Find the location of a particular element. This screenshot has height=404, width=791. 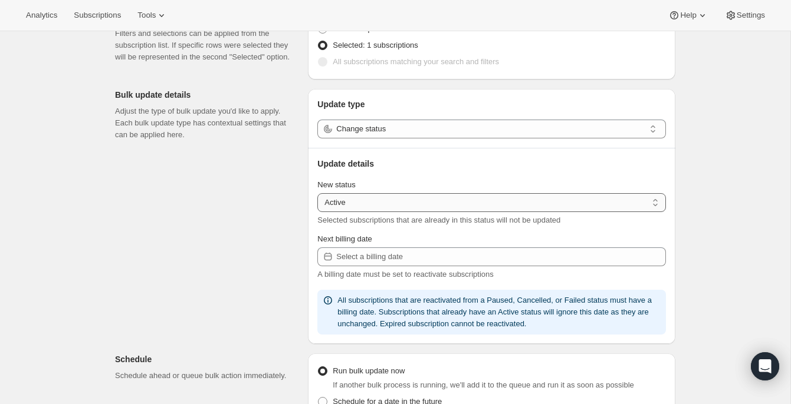

p: Schedule is located at coordinates (206, 360).